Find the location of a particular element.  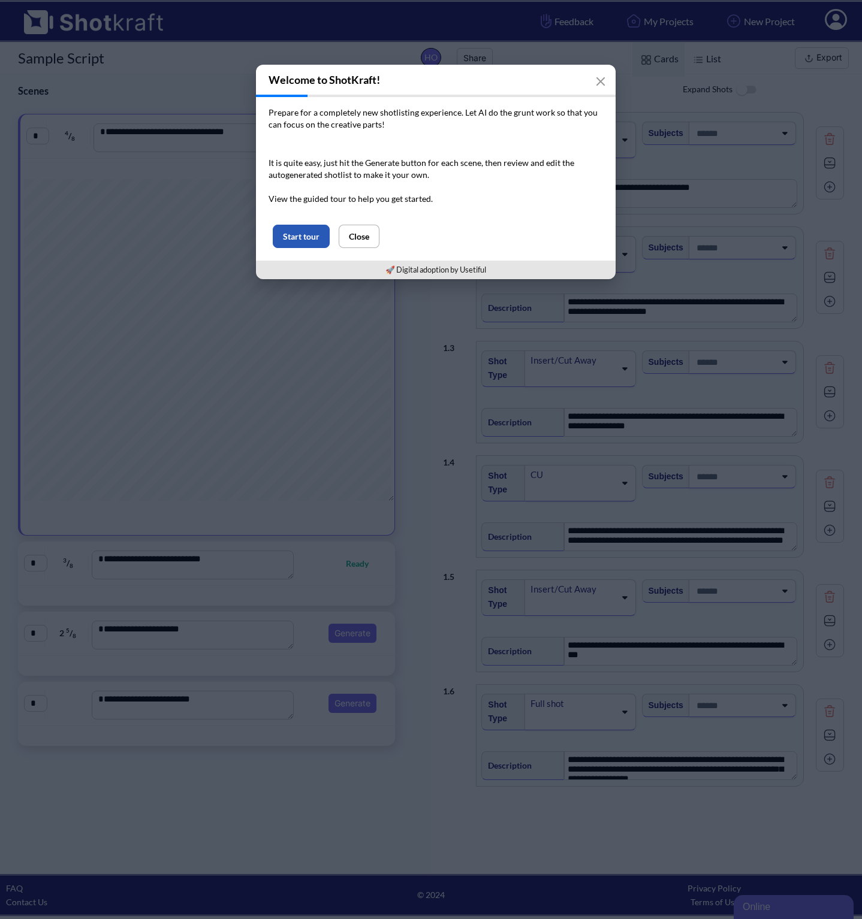

div: Online is located at coordinates (60, 14).